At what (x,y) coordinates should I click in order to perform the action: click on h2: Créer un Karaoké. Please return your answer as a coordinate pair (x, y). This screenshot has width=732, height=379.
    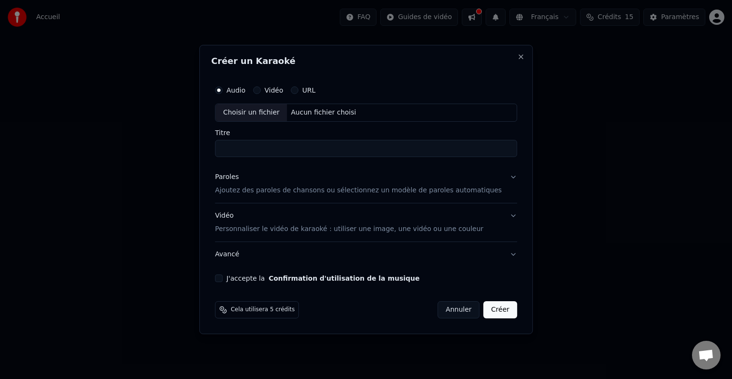
    Looking at the image, I should click on (366, 61).